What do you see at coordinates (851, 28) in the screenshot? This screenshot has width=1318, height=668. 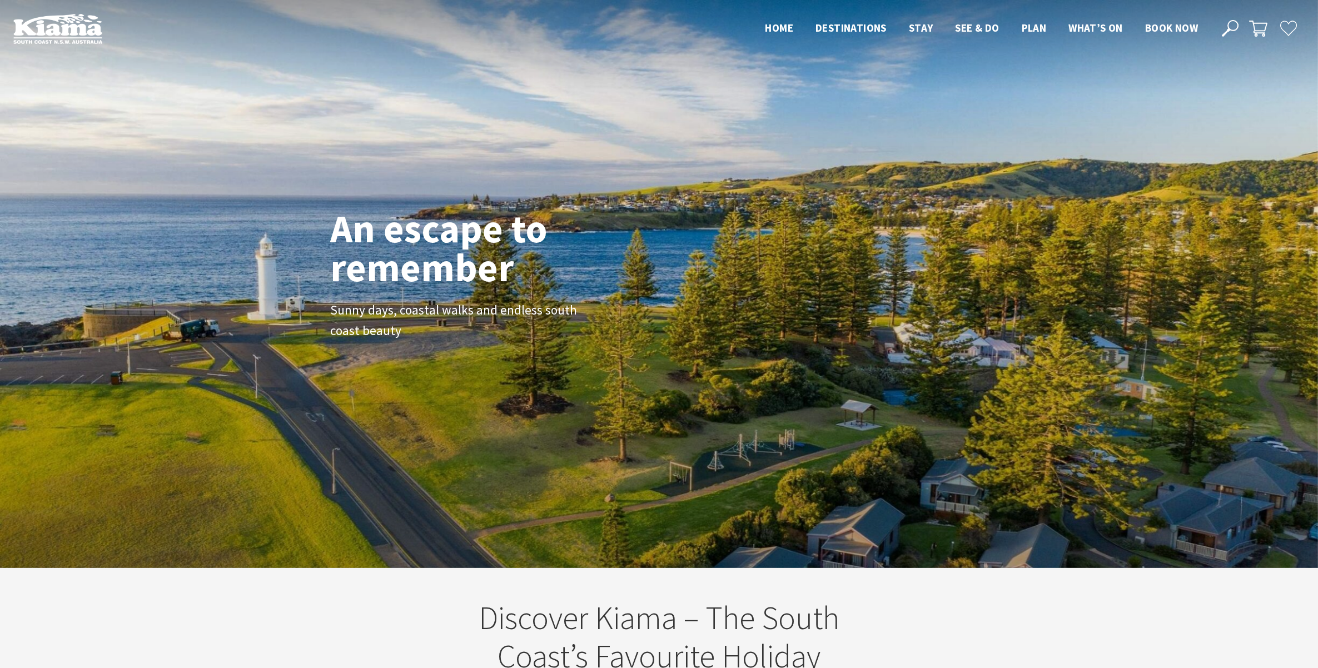 I see `span: Destinations` at bounding box center [851, 28].